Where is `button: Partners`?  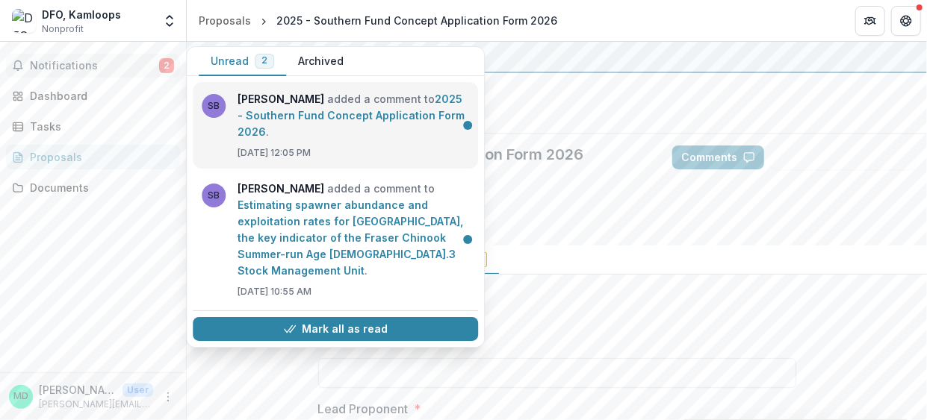
button: Partners is located at coordinates (870, 21).